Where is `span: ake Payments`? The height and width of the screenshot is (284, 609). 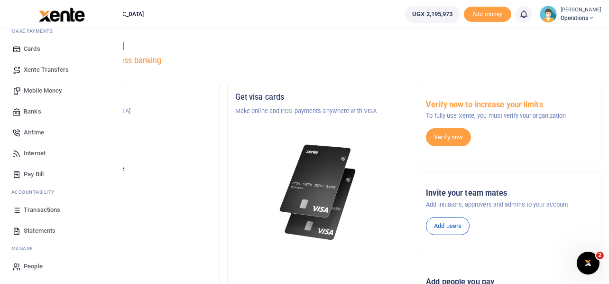
span: ake Payments is located at coordinates (35, 31).